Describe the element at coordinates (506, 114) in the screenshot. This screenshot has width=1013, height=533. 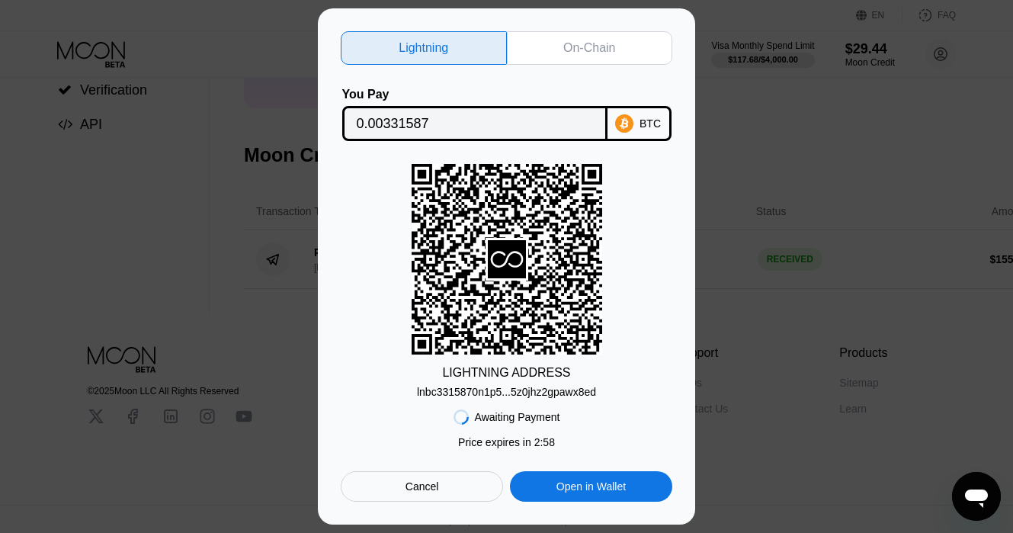
I see `div: You PayBTC` at that location.